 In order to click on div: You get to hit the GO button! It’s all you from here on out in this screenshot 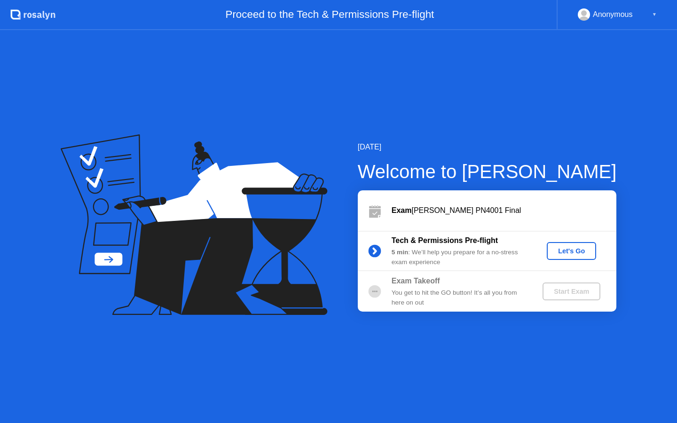, I will do `click(459, 297)`.